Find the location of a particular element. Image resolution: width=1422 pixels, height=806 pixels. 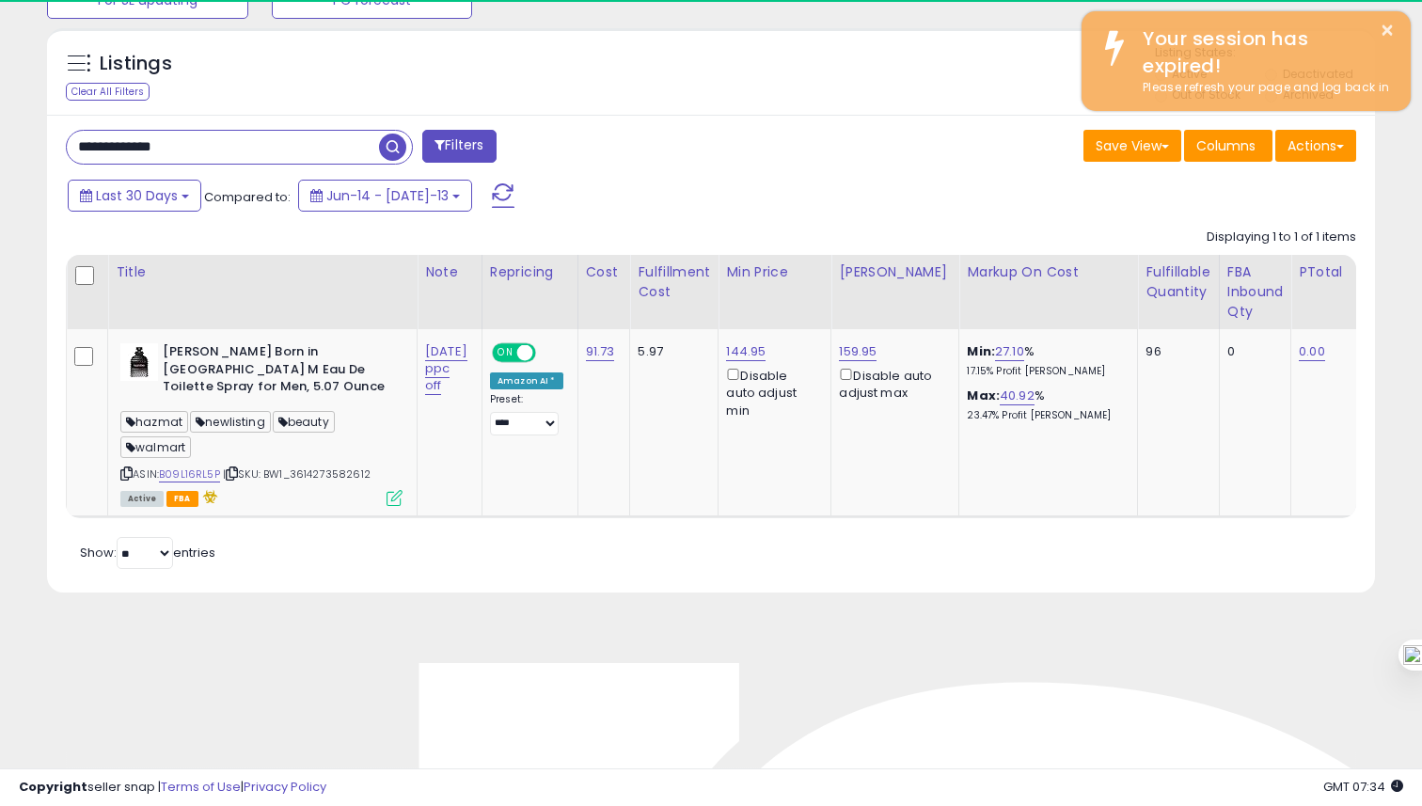

span: beauty is located at coordinates (304, 421).